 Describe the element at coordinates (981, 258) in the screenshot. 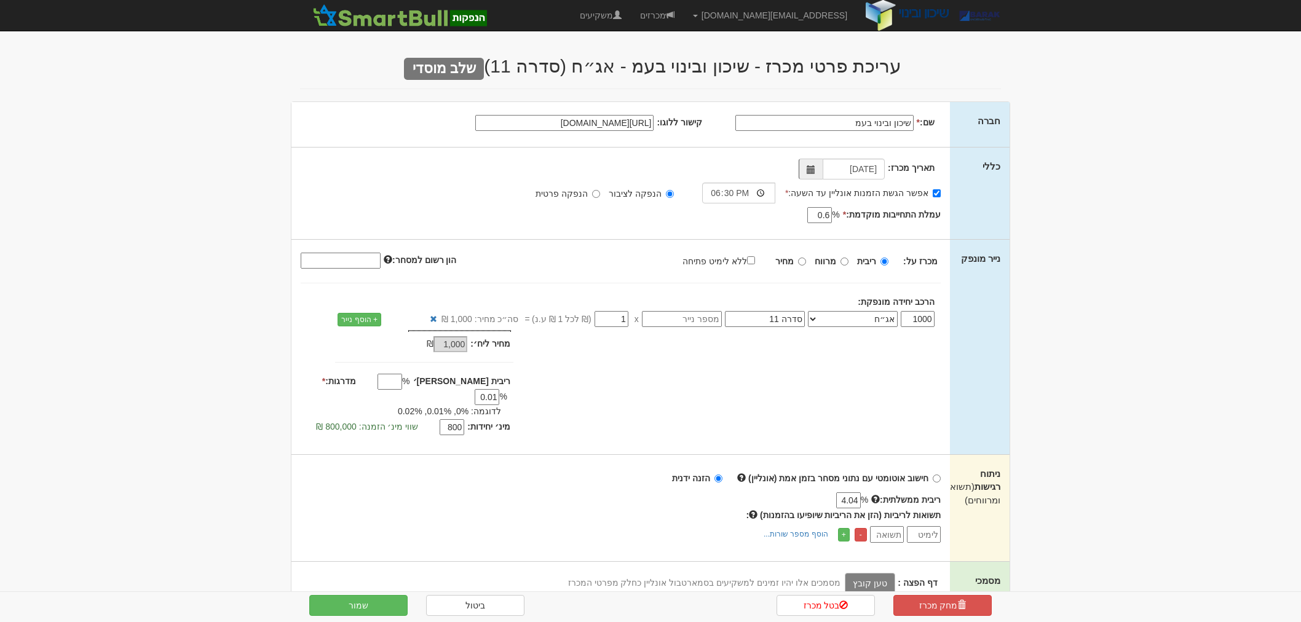

I see `label: נייר מונפק` at that location.